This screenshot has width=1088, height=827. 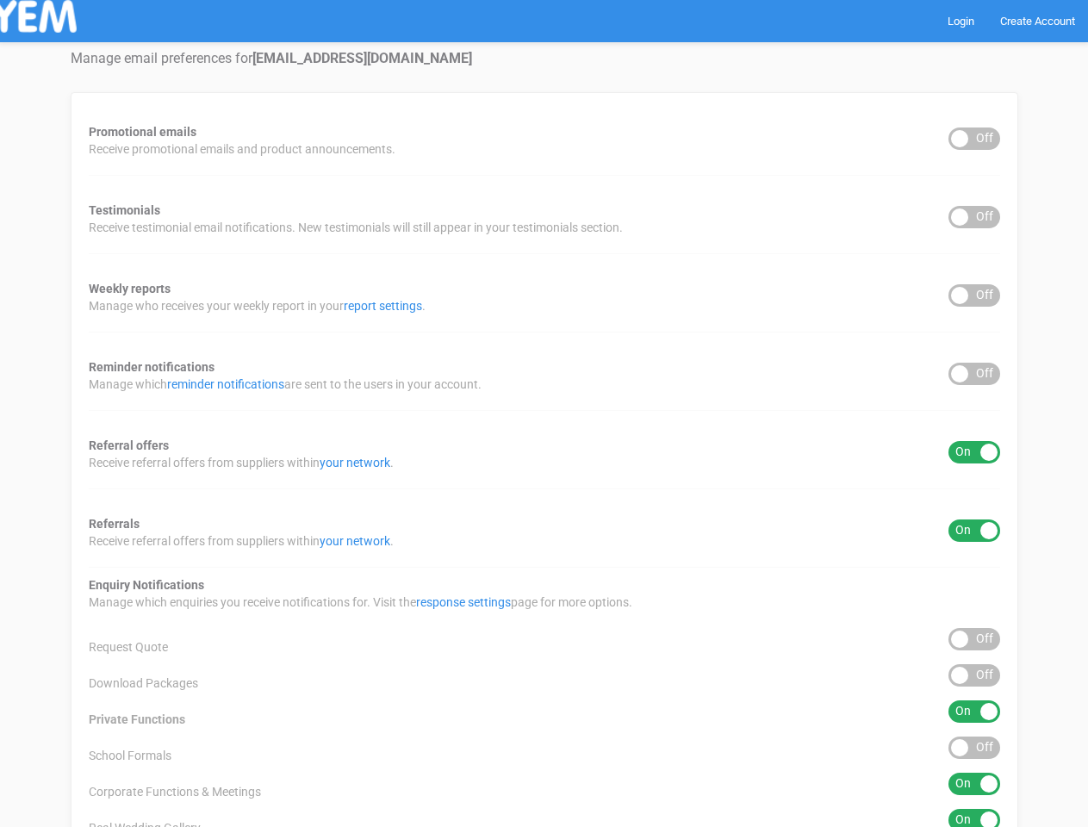 I want to click on strong: Testimonials, so click(x=124, y=210).